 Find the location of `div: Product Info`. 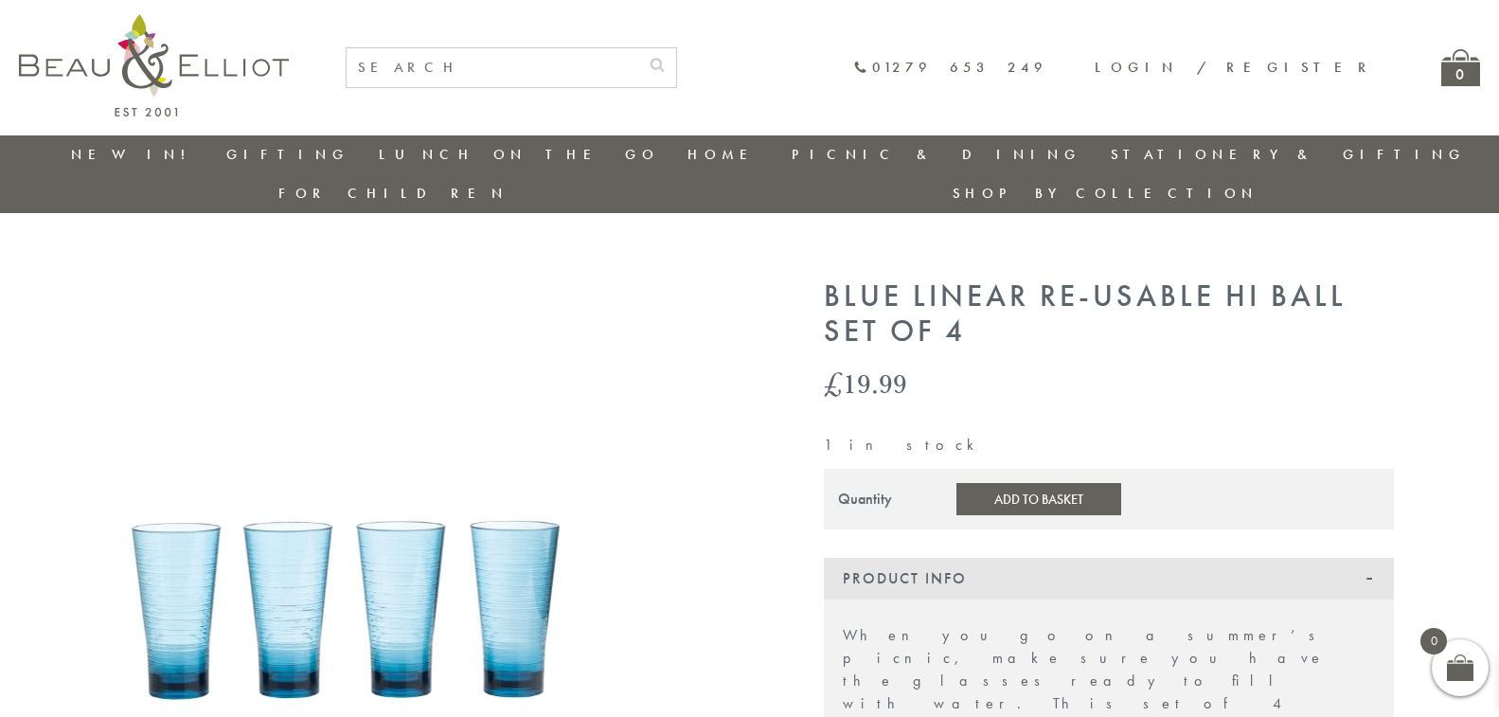

div: Product Info is located at coordinates (1109, 579).